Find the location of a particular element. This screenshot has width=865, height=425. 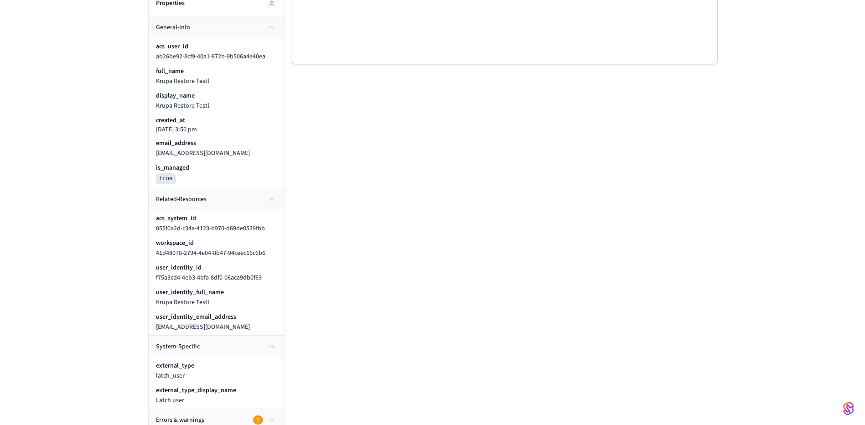

span: system-specific is located at coordinates (178, 347).